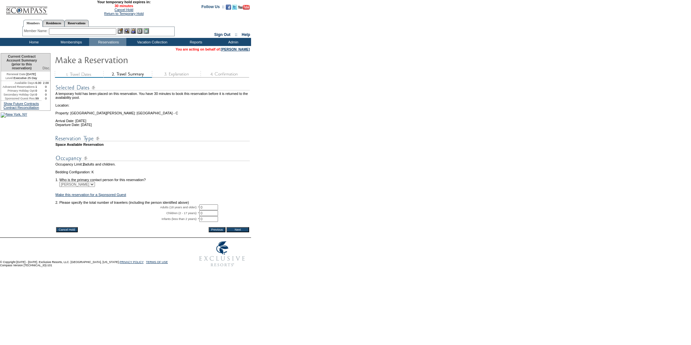 Image resolution: width=691 pixels, height=345 pixels. What do you see at coordinates (124, 14) in the screenshot?
I see `a: Return to Temporary Hold` at bounding box center [124, 14].